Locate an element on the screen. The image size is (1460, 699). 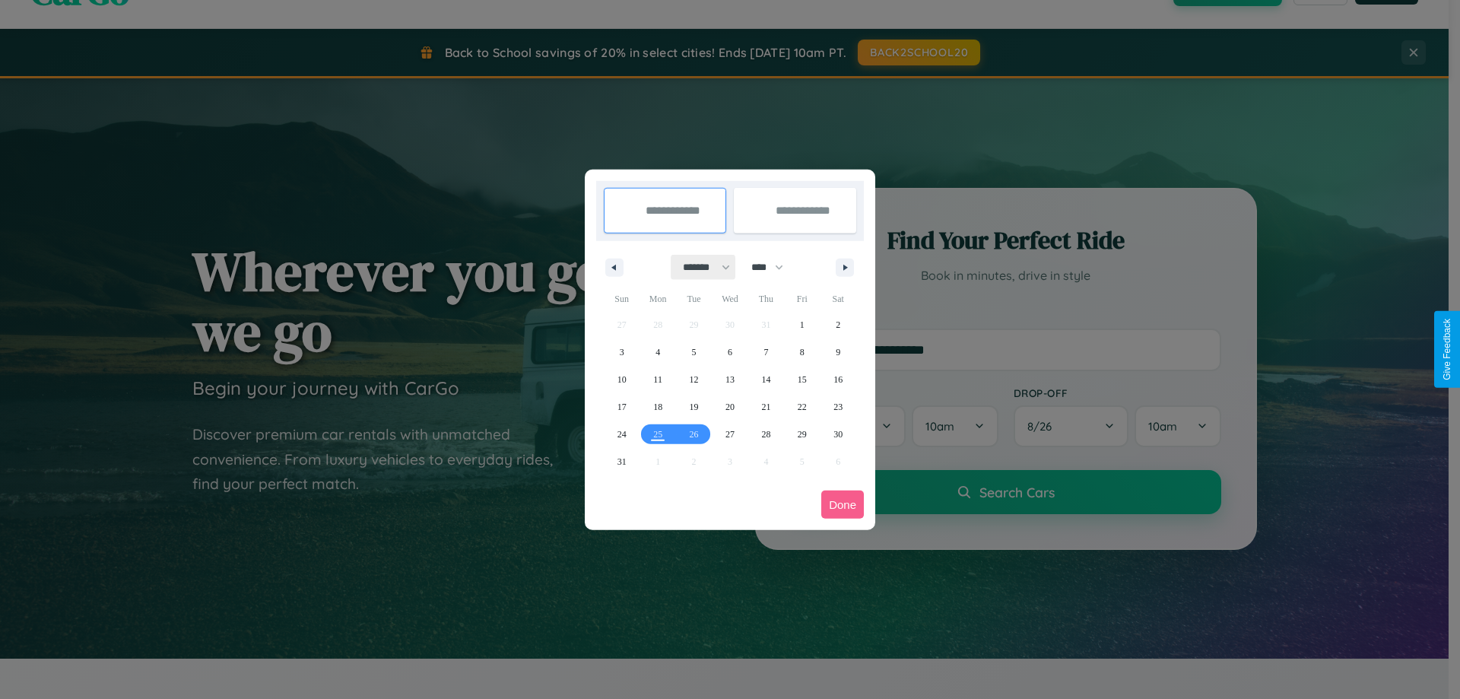
button: 16 is located at coordinates (838, 380).